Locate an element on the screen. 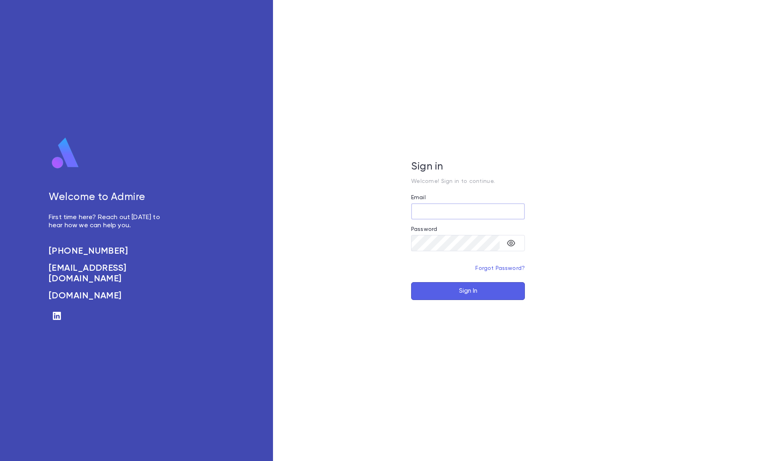 This screenshot has width=780, height=461. label: Password is located at coordinates (424, 229).